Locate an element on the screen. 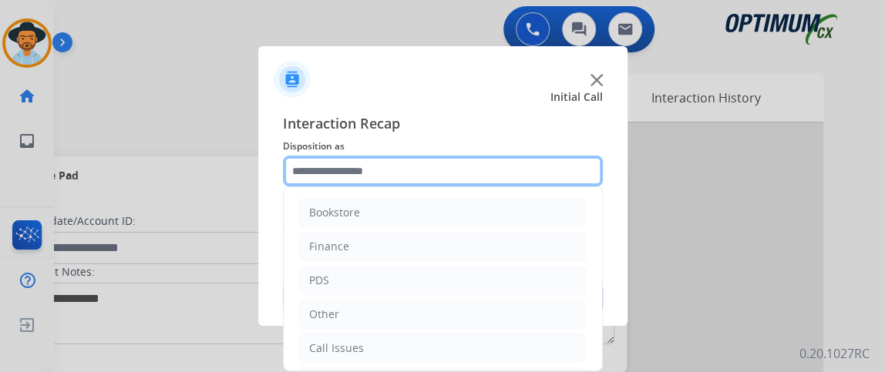 The height and width of the screenshot is (372, 885). div: Other is located at coordinates (324, 314).